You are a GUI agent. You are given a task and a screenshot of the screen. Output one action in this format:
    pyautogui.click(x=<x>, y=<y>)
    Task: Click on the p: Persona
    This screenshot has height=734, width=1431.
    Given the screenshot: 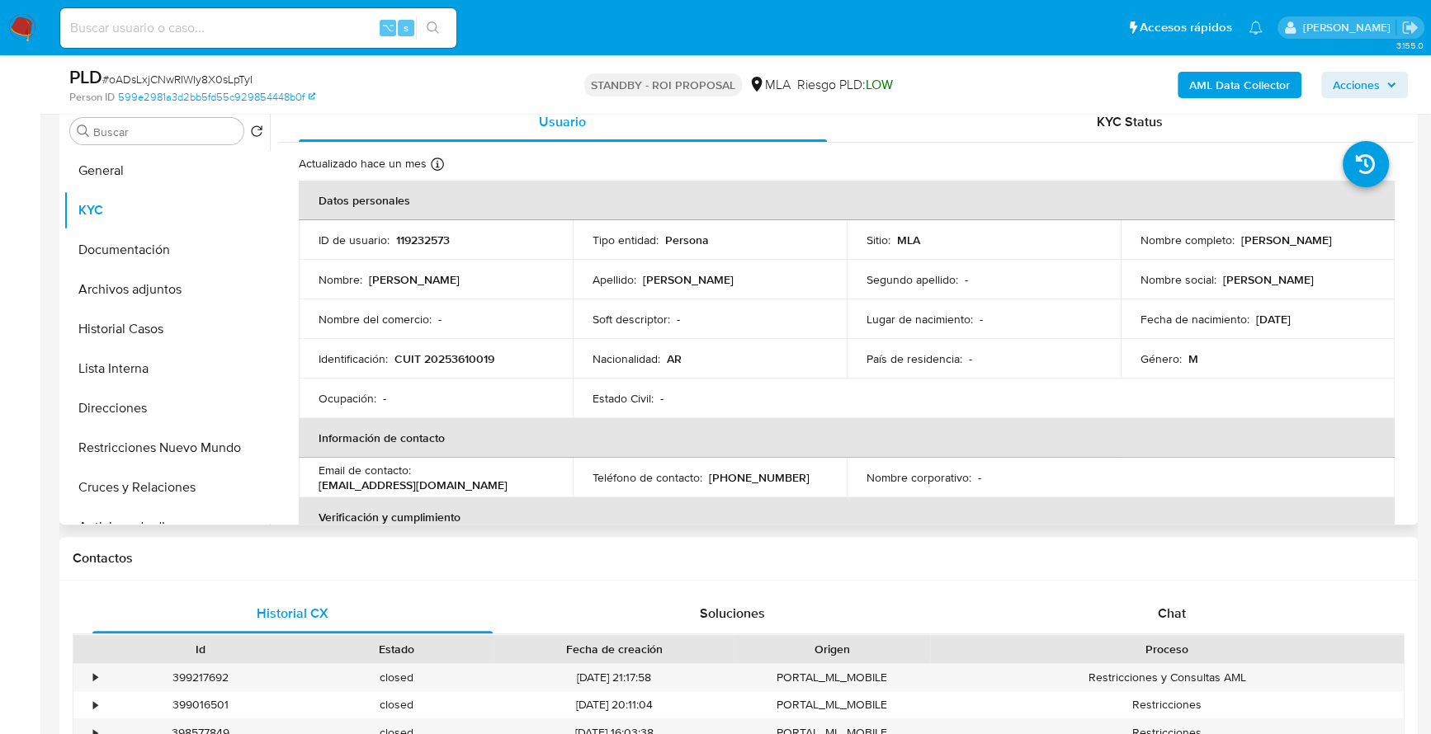 What is the action you would take?
    pyautogui.click(x=686, y=240)
    